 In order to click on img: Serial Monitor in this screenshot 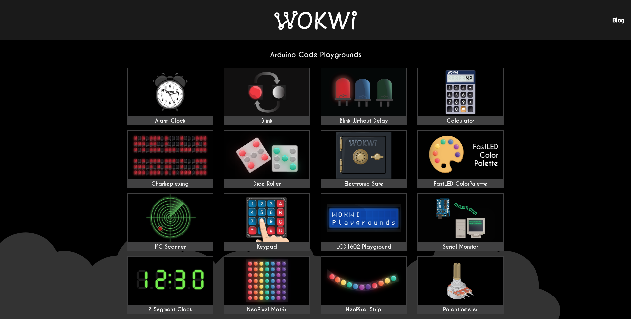, I will do `click(460, 218)`.